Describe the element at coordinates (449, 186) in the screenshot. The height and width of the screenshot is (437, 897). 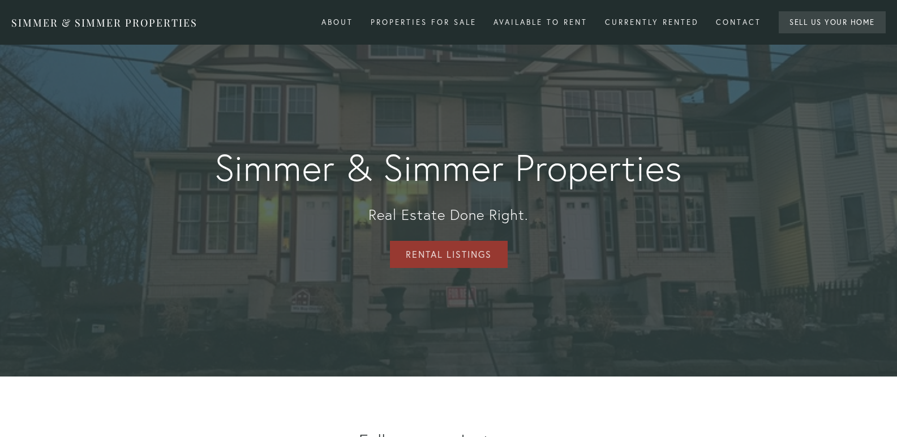
I see `p: Real Estate Done Right.` at that location.